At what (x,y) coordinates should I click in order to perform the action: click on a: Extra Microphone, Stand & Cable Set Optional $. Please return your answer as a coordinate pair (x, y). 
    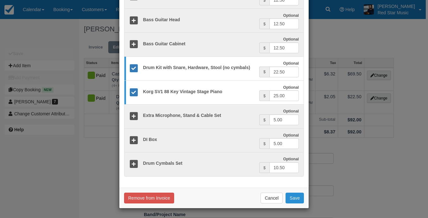
    Looking at the image, I should click on (214, 116).